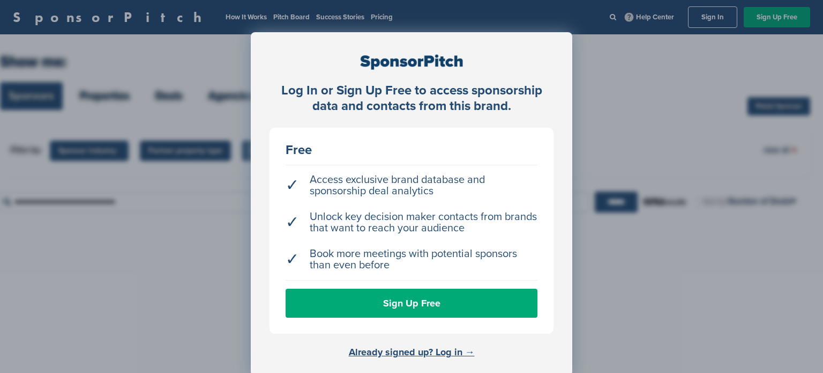  Describe the element at coordinates (412, 99) in the screenshot. I see `div: Log In or Sign Up Free to access sponsorship data and contacts from this brand.` at that location.